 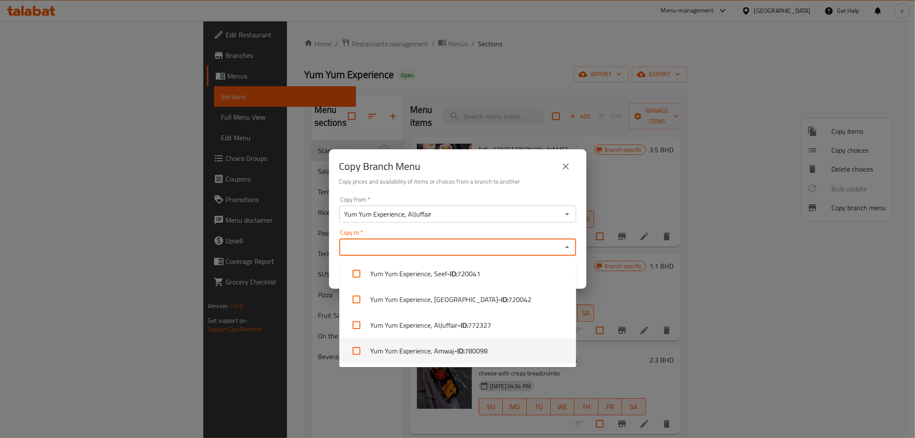 I want to click on span: 720041, so click(x=469, y=274).